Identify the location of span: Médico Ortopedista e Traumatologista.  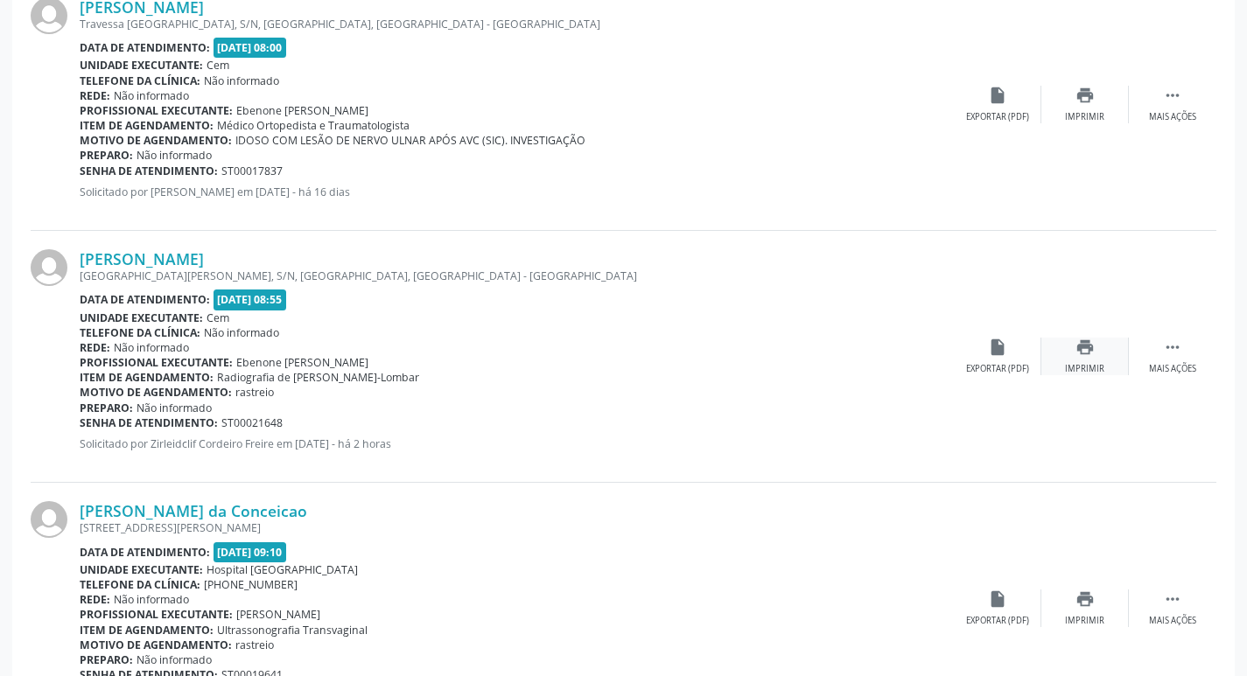
(313, 125).